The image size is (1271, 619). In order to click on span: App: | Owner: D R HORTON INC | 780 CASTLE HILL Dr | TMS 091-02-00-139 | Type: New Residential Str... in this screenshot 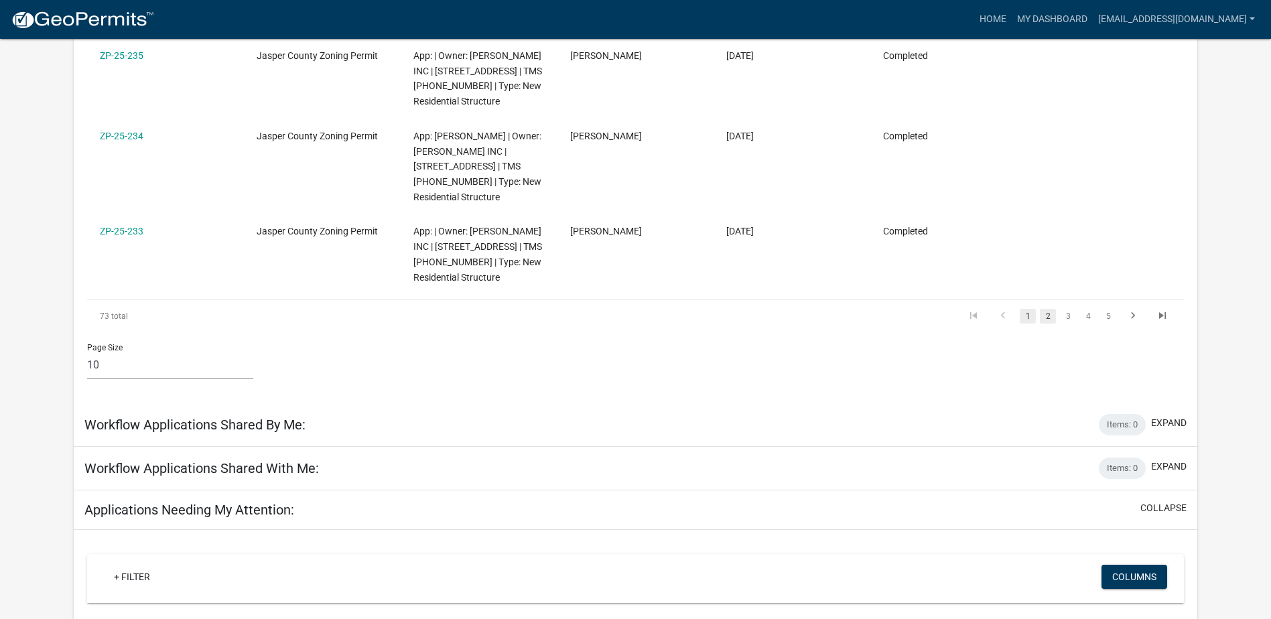, I will do `click(478, 78)`.